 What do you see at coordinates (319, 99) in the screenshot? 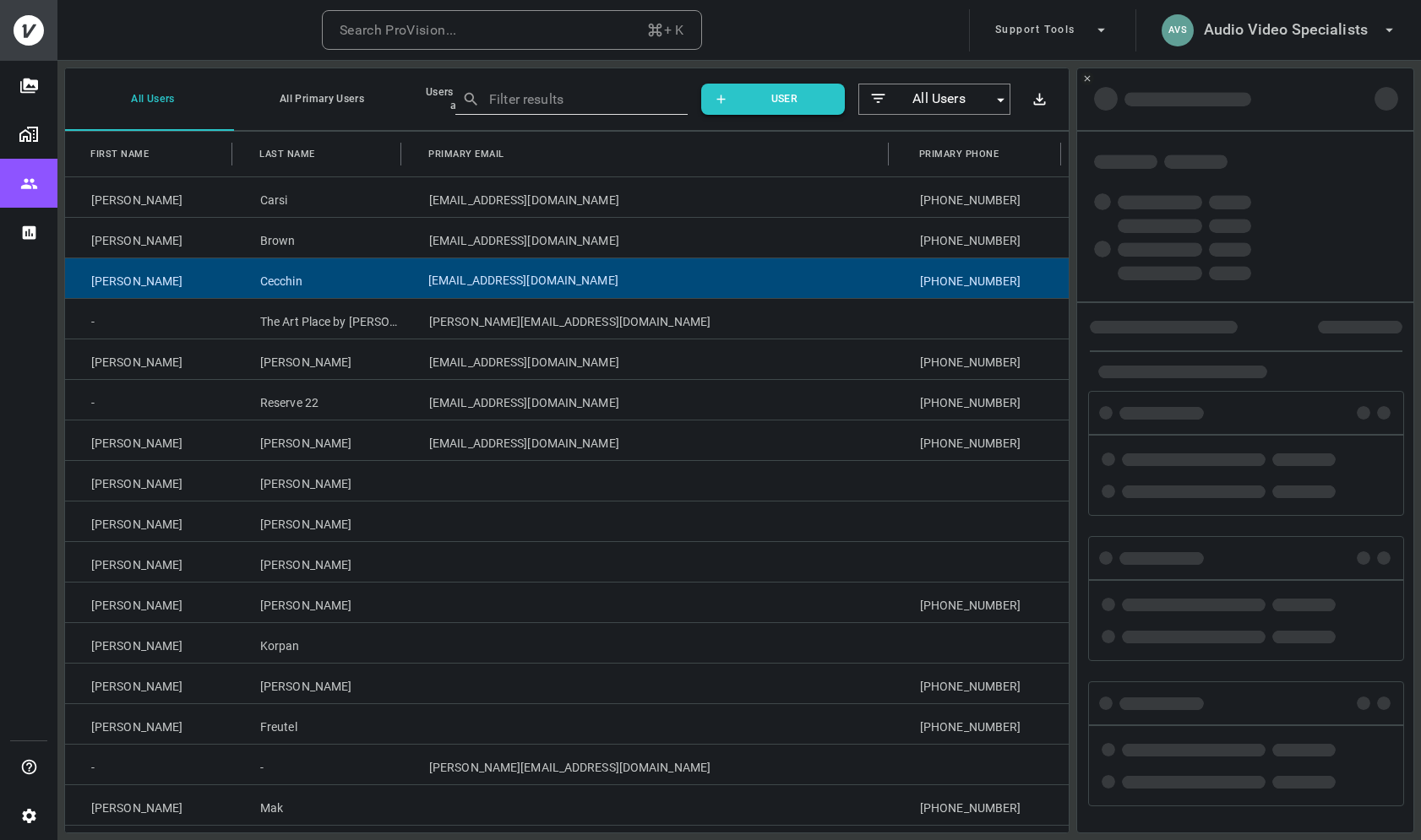
I see `button: All Primary Users` at bounding box center [319, 99].